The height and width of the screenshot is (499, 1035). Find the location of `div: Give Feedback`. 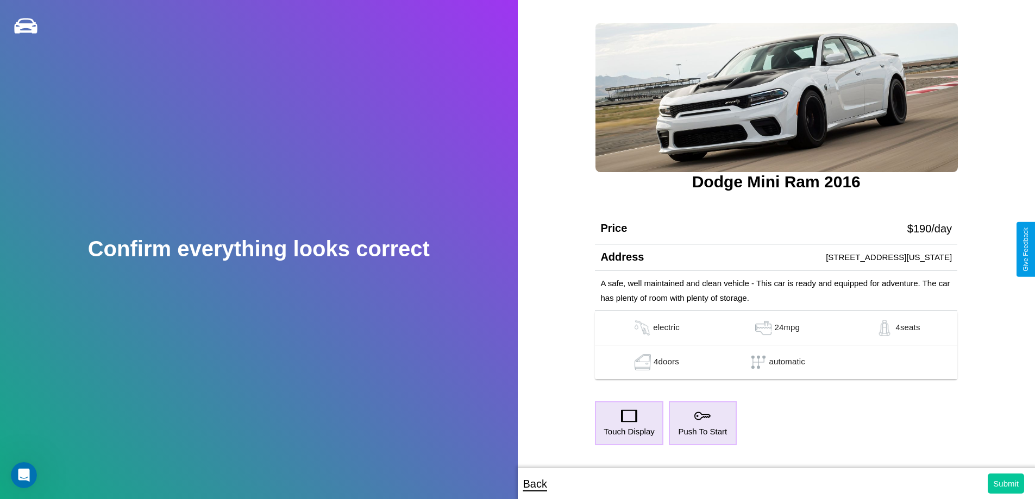

div: Give Feedback is located at coordinates (1025, 249).